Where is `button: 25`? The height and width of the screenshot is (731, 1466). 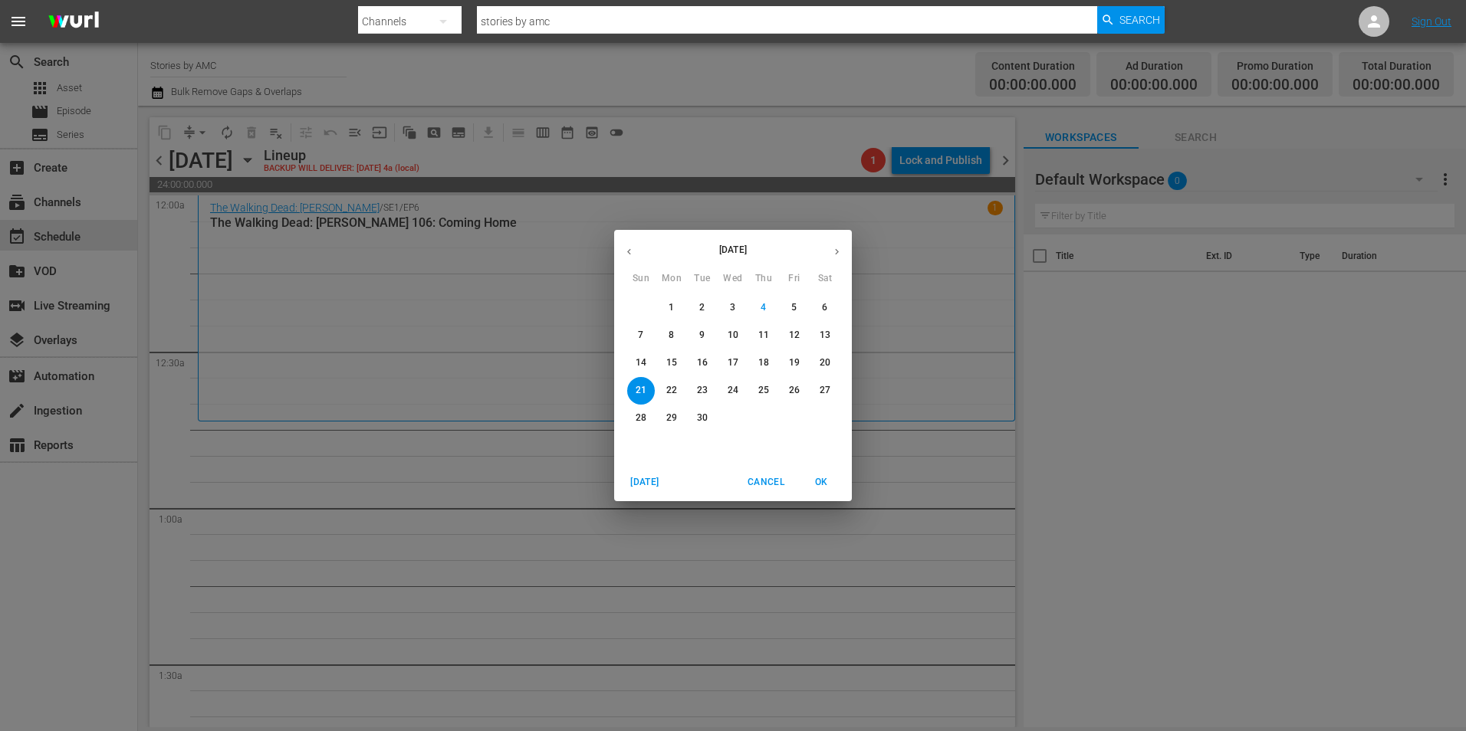 button: 25 is located at coordinates (764, 391).